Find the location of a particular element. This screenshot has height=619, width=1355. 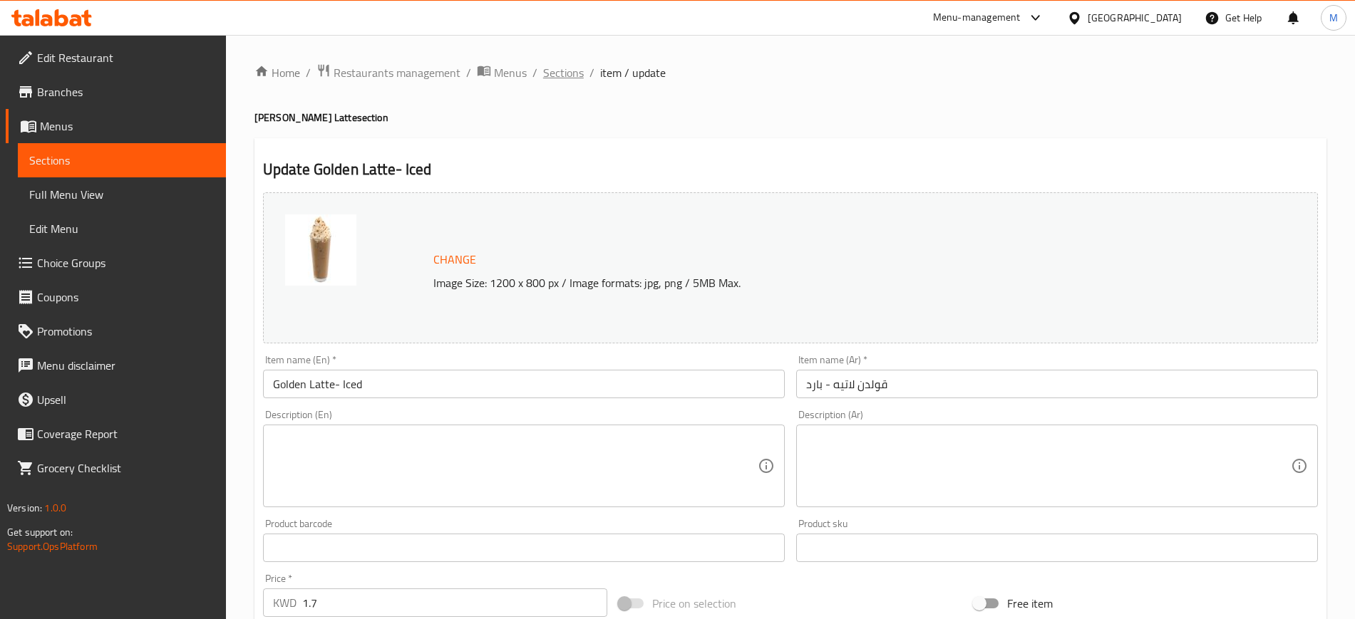

span: Restaurants management is located at coordinates (397, 73).